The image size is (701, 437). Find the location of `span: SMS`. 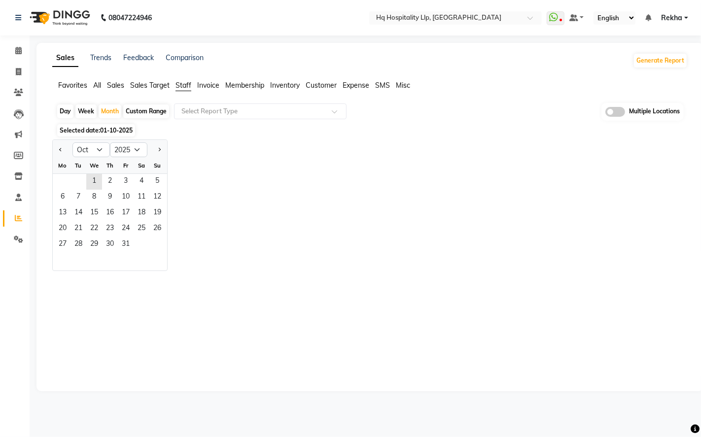

span: SMS is located at coordinates (383, 85).